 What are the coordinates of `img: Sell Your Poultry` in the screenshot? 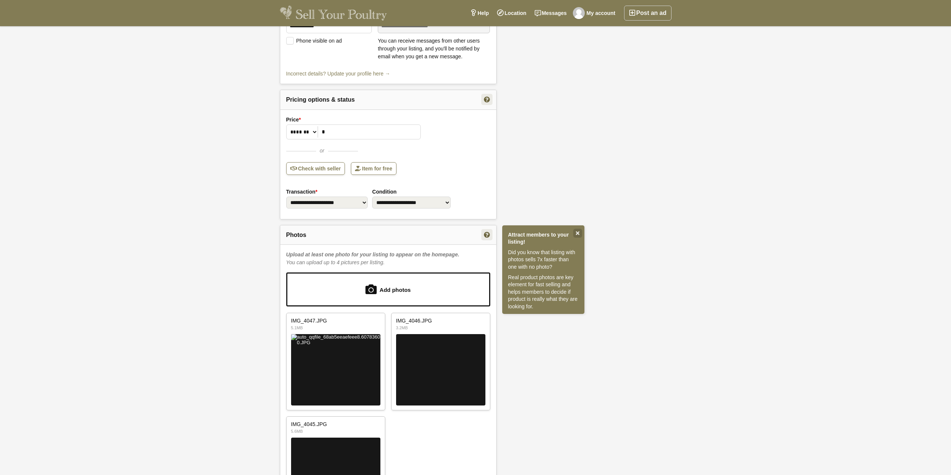 It's located at (333, 13).